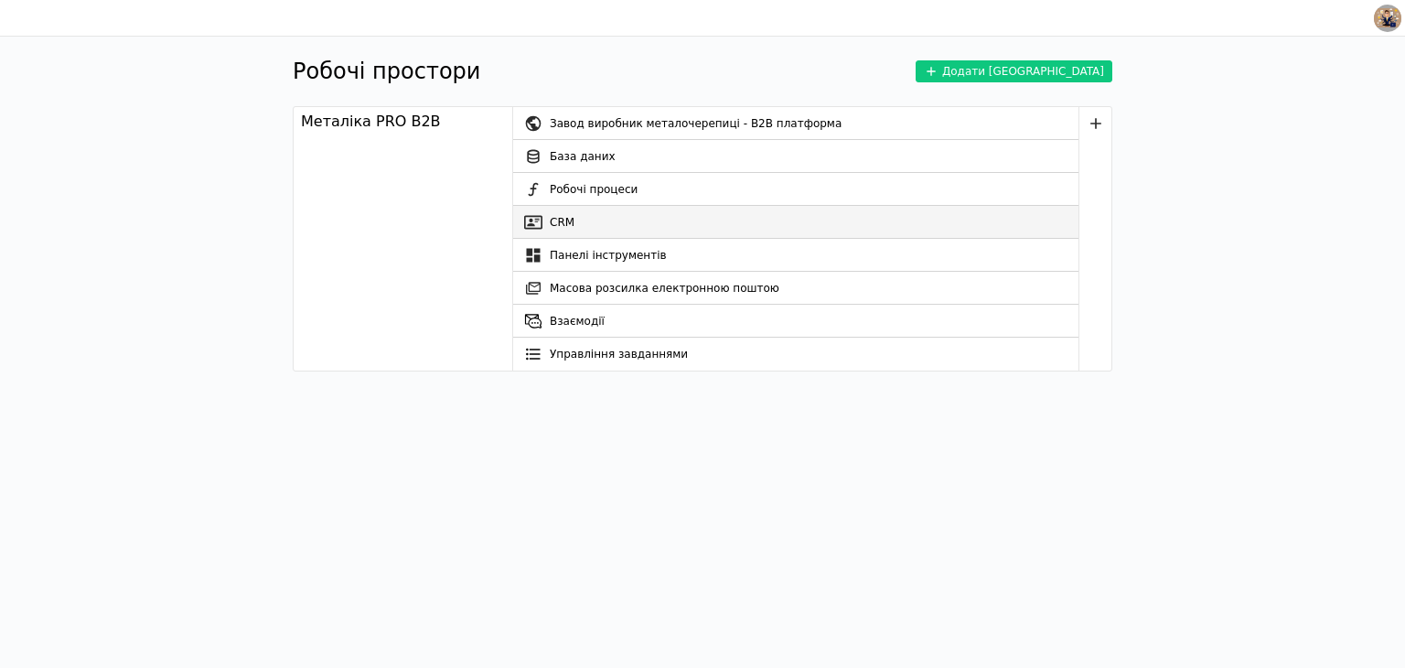 The image size is (1405, 668). Describe the element at coordinates (370, 121) in the screenshot. I see `font: Металіка PRO B2B` at that location.